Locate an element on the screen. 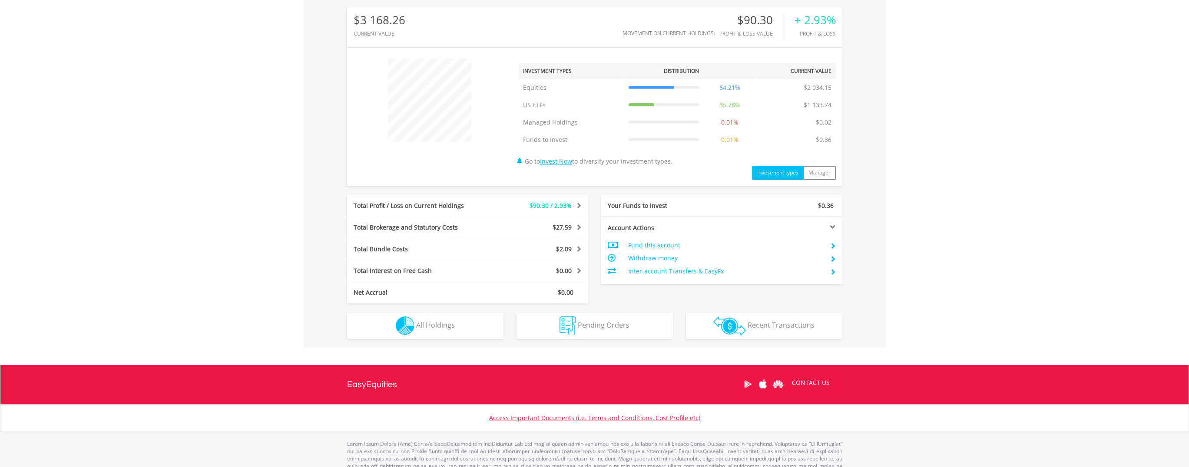 This screenshot has width=1189, height=467. a: Google Play is located at coordinates (747, 384).